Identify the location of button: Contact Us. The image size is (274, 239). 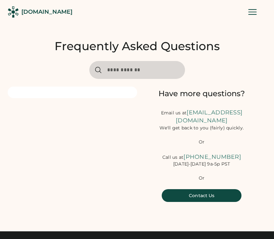
(202, 195).